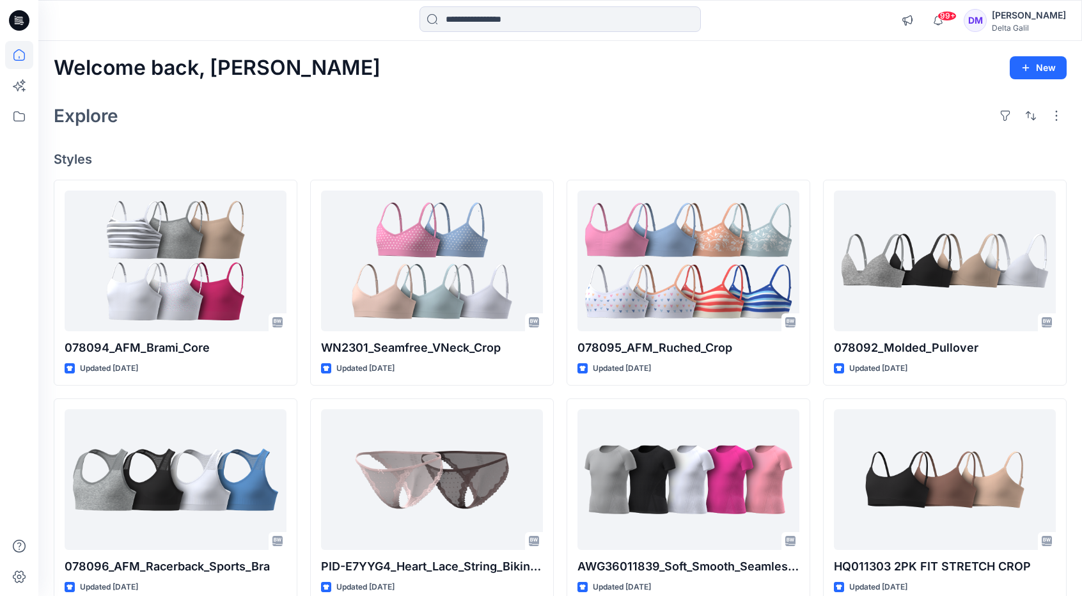  I want to click on span: 99+, so click(947, 16).